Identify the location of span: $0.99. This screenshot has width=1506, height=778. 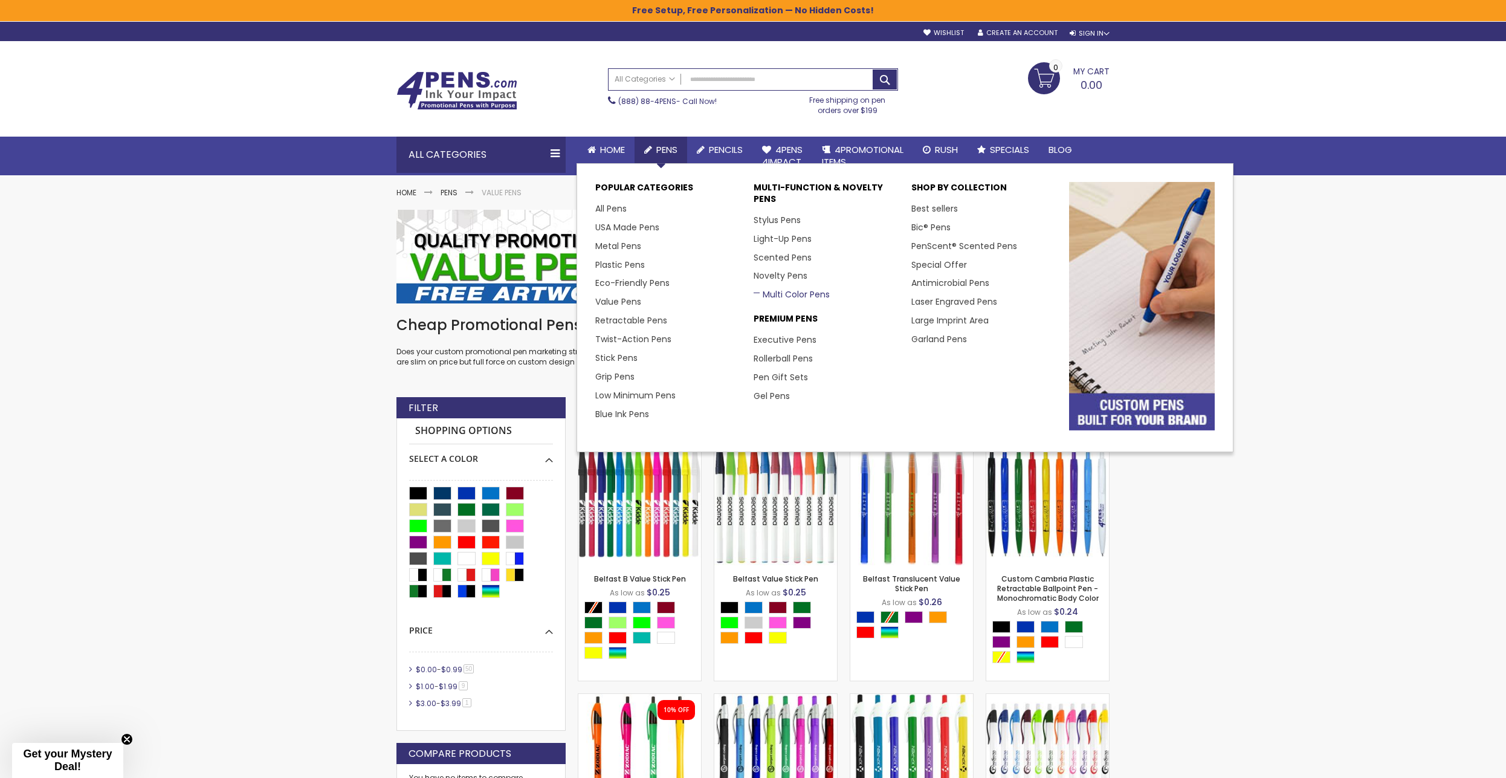
(451, 669).